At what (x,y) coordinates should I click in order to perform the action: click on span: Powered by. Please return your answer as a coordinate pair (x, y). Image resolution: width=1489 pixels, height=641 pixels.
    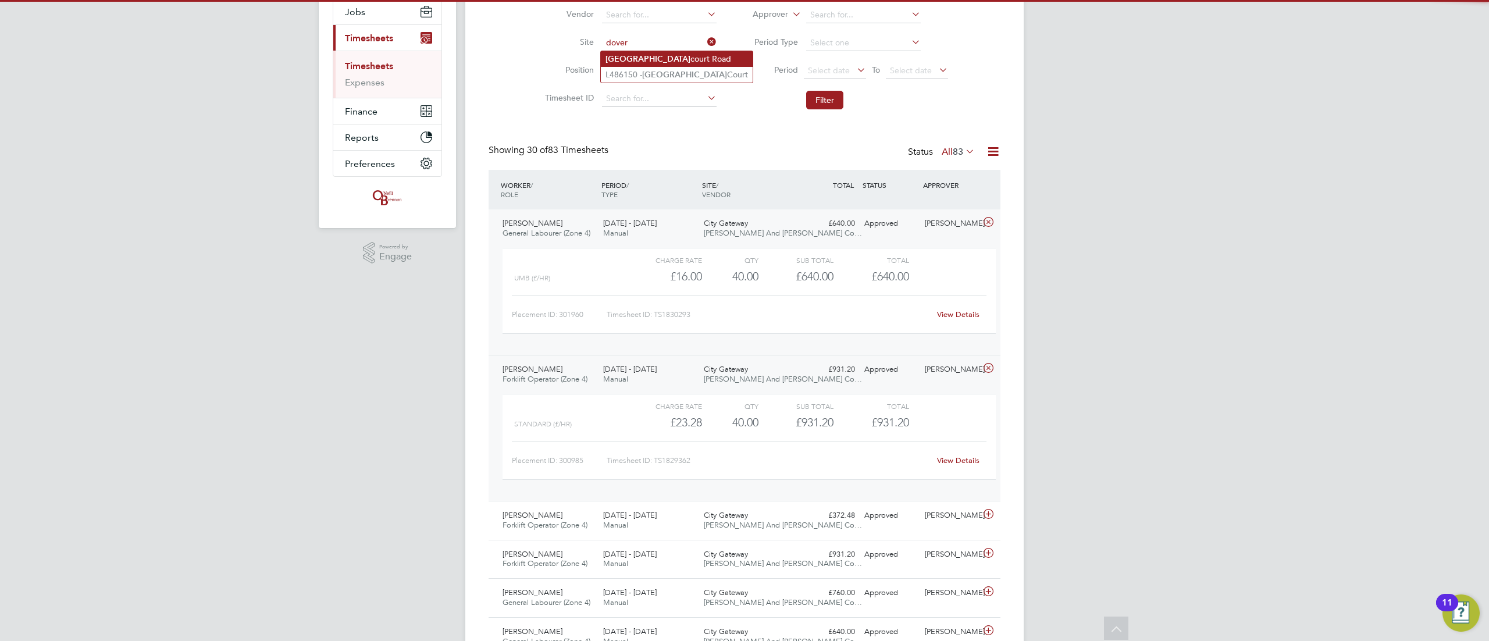
    Looking at the image, I should click on (396, 247).